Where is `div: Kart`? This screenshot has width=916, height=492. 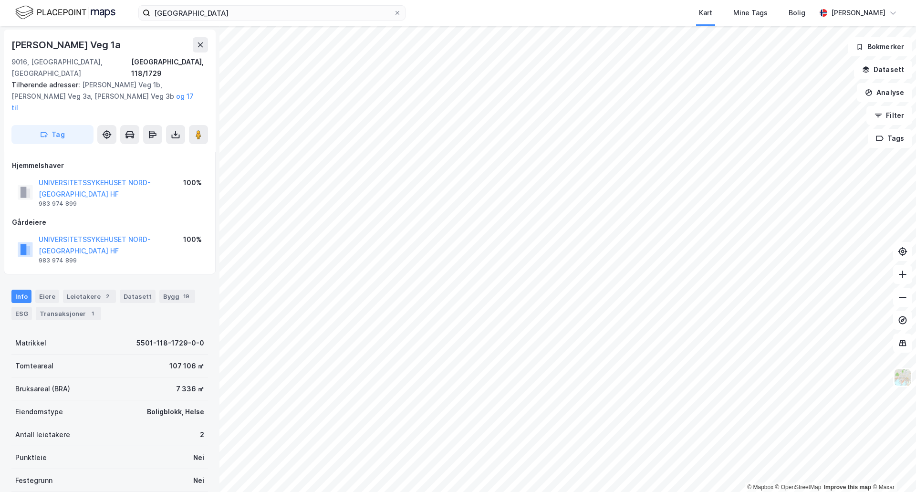 div: Kart is located at coordinates (705, 13).